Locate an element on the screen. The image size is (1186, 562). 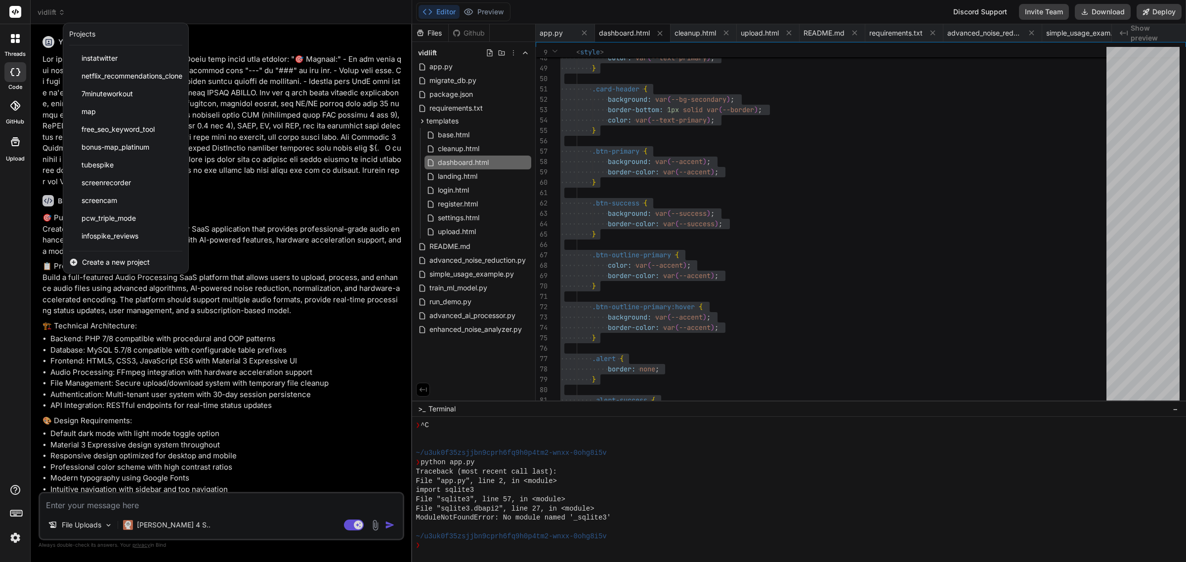
span: pcw_triple_mode is located at coordinates (109, 218).